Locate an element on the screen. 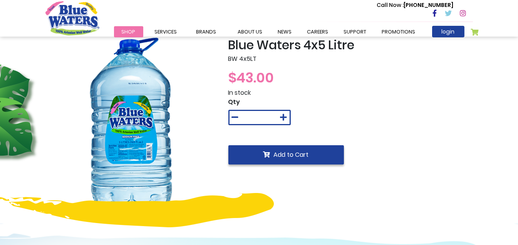  p: BW 4x5LT is located at coordinates (350, 59).